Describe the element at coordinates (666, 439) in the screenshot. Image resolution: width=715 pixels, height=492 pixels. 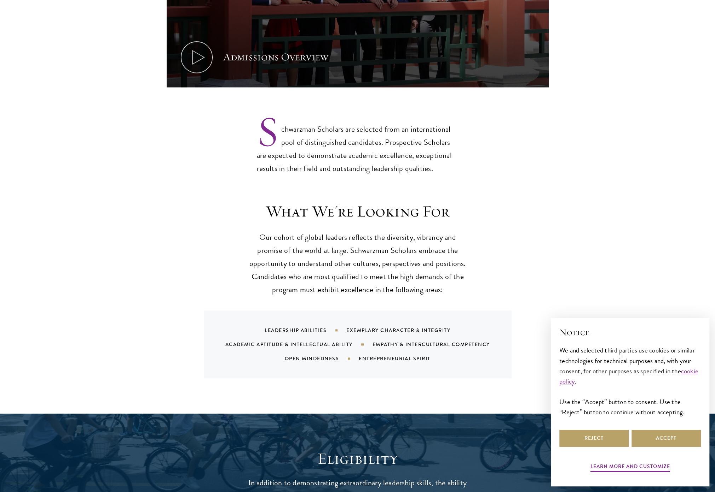
I see `button: Accept` at that location.